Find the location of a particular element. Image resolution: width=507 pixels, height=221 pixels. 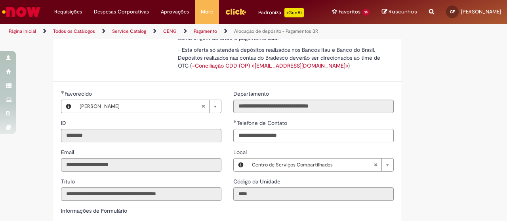

a: Service Catalog is located at coordinates (129, 31).